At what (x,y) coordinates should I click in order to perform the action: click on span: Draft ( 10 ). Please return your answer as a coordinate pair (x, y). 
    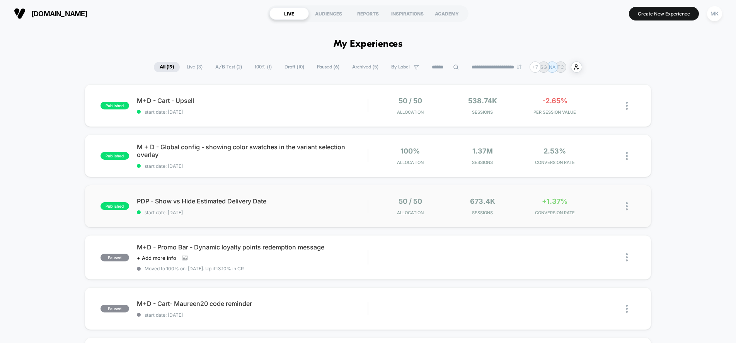
    Looking at the image, I should click on (294, 67).